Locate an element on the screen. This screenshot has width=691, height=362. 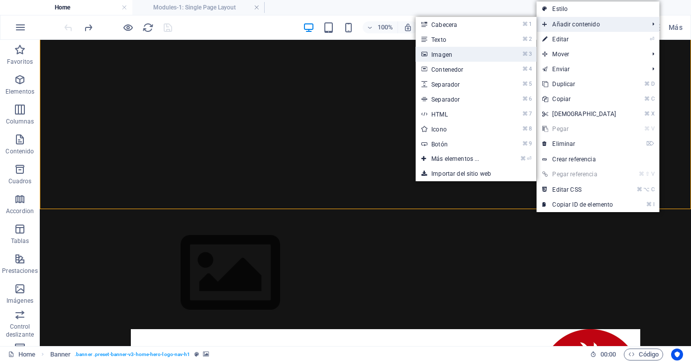
span: Código is located at coordinates (643, 354).